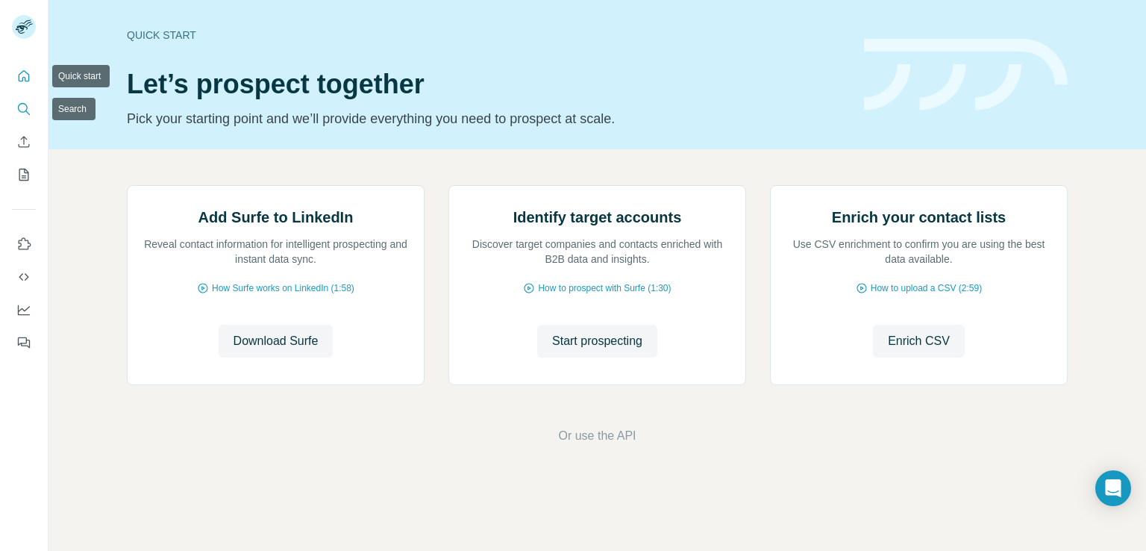 The height and width of the screenshot is (551, 1146). I want to click on h2: Enrich your contact lists, so click(919, 217).